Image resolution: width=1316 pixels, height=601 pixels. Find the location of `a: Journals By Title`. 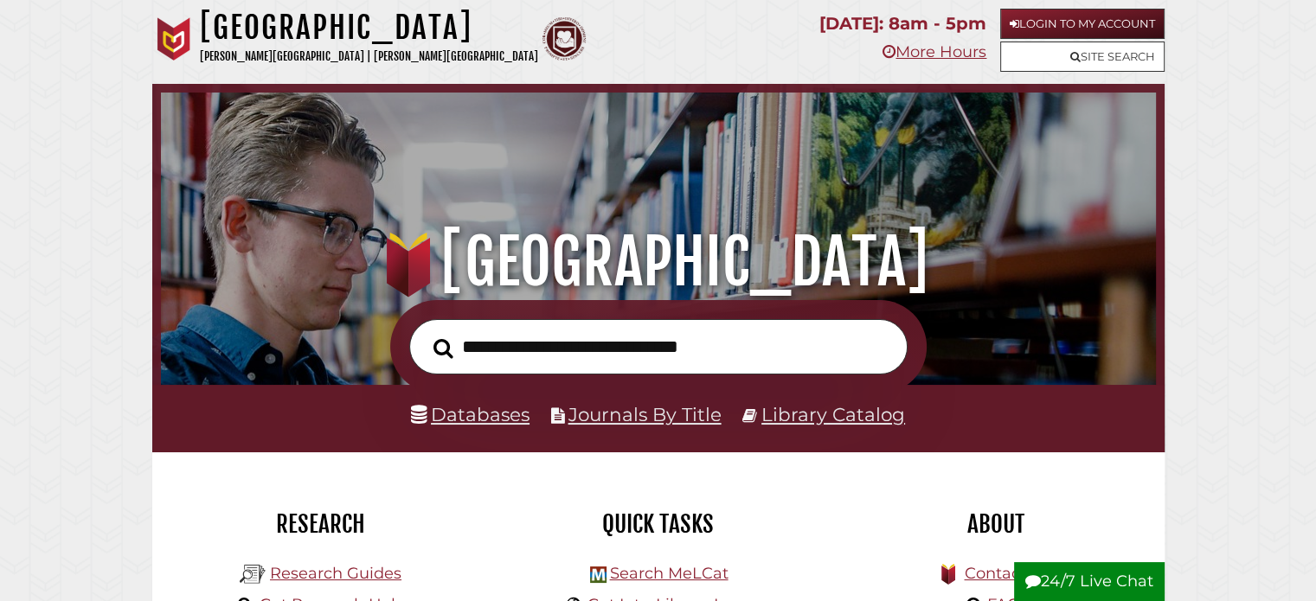

a: Journals By Title is located at coordinates (645, 414).